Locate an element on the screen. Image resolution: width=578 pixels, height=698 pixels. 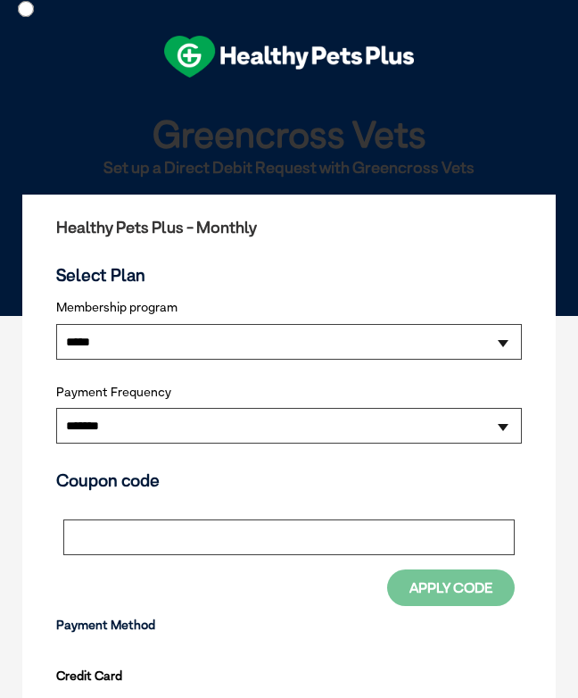
h3: Coupon code is located at coordinates (289, 480).